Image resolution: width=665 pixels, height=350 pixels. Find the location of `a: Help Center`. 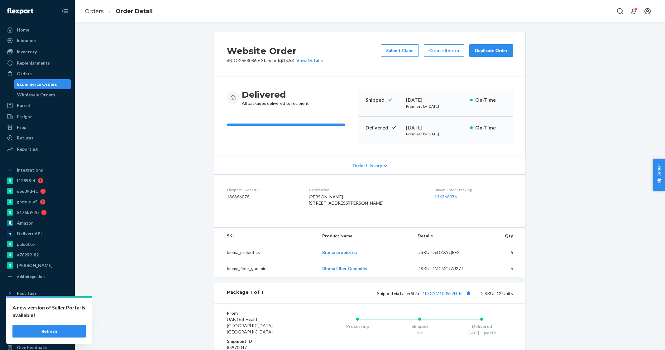

a: Help Center is located at coordinates (37, 337).